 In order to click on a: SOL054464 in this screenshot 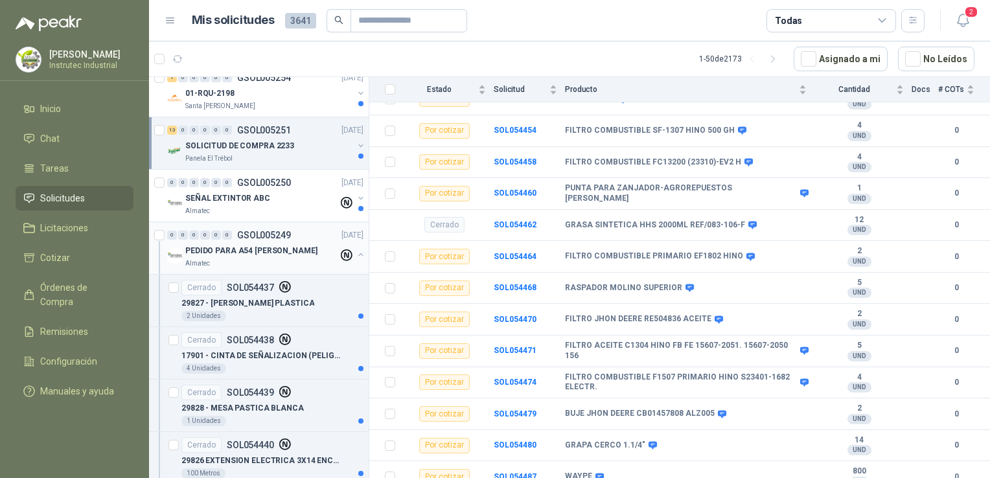, I will do `click(515, 256)`.